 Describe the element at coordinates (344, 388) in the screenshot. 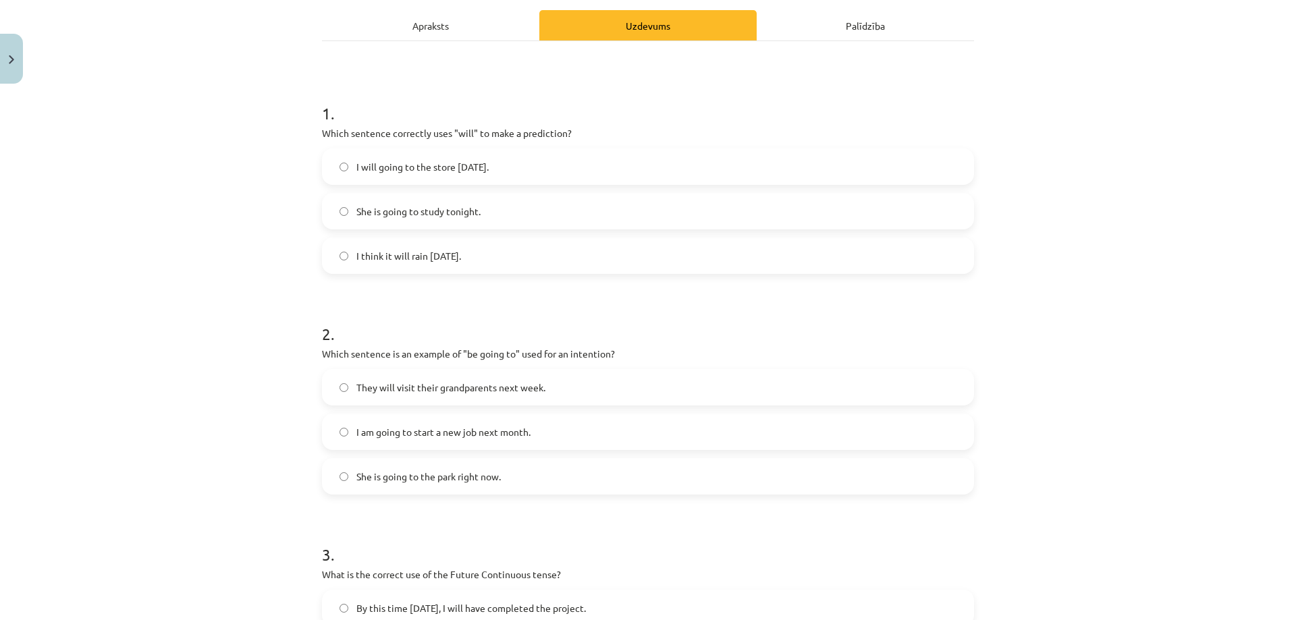

I see `input: They will visit their grandparents next week.` at that location.